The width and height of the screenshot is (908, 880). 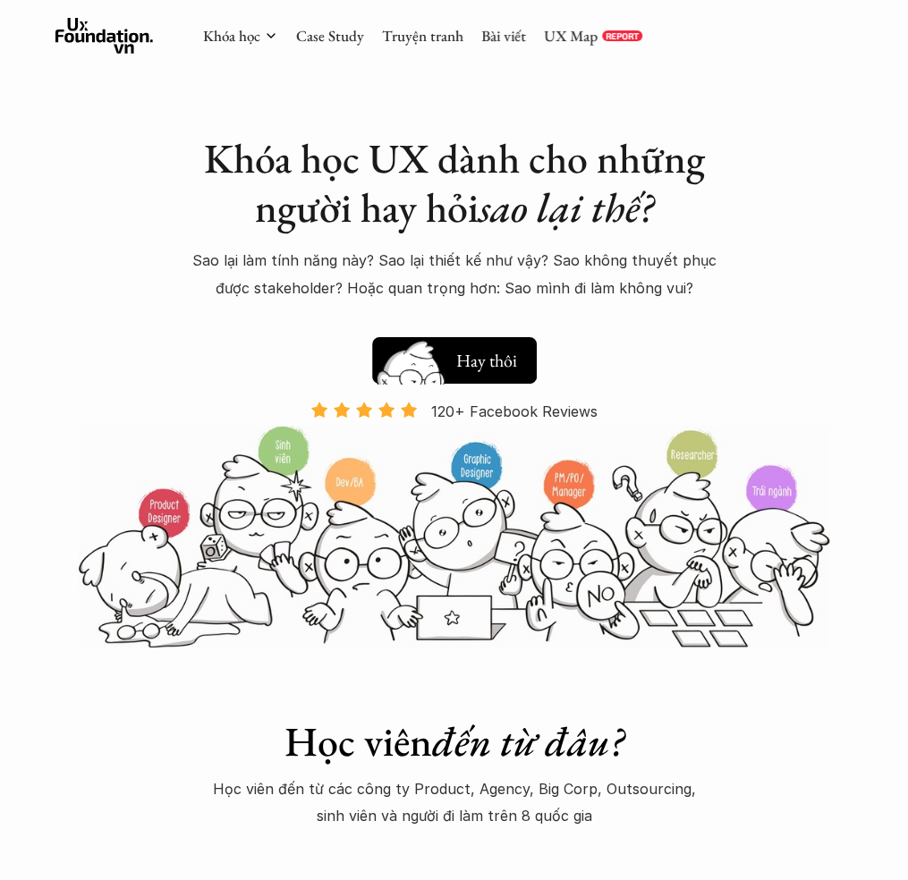 I want to click on p: Sao lại làm tính năng này? Sao lại thiết kế như vậy? Sao không thuyết phục được stakeholder? Hoặc..., so click(x=453, y=274).